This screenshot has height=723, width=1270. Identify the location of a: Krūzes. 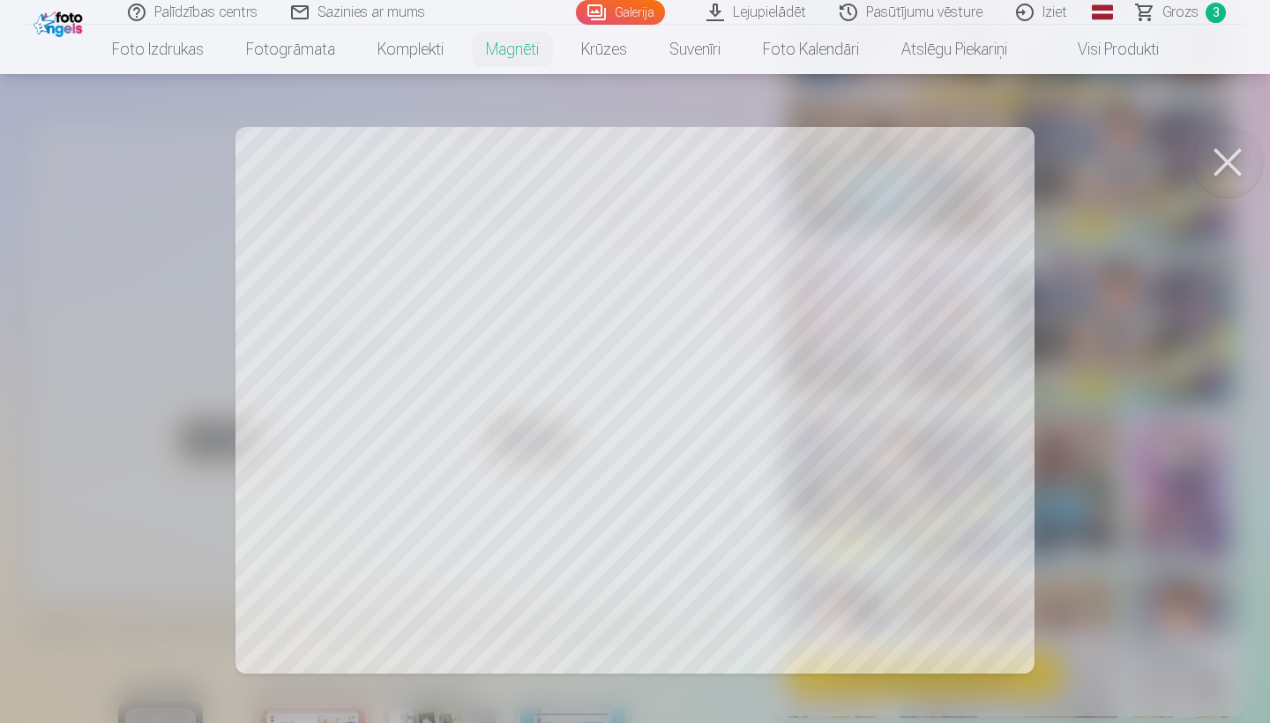
(604, 49).